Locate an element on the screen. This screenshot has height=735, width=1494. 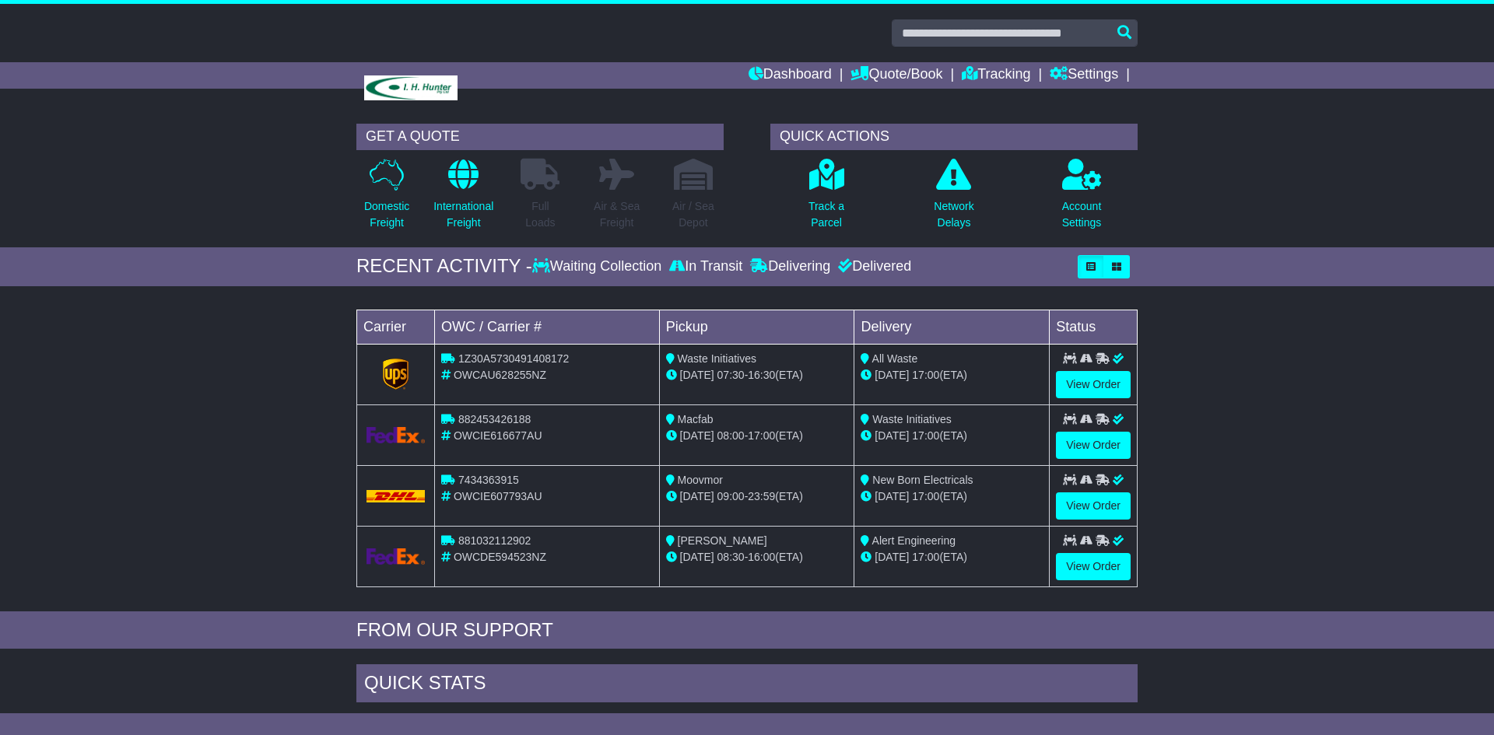
div: Delivering is located at coordinates (790, 267).